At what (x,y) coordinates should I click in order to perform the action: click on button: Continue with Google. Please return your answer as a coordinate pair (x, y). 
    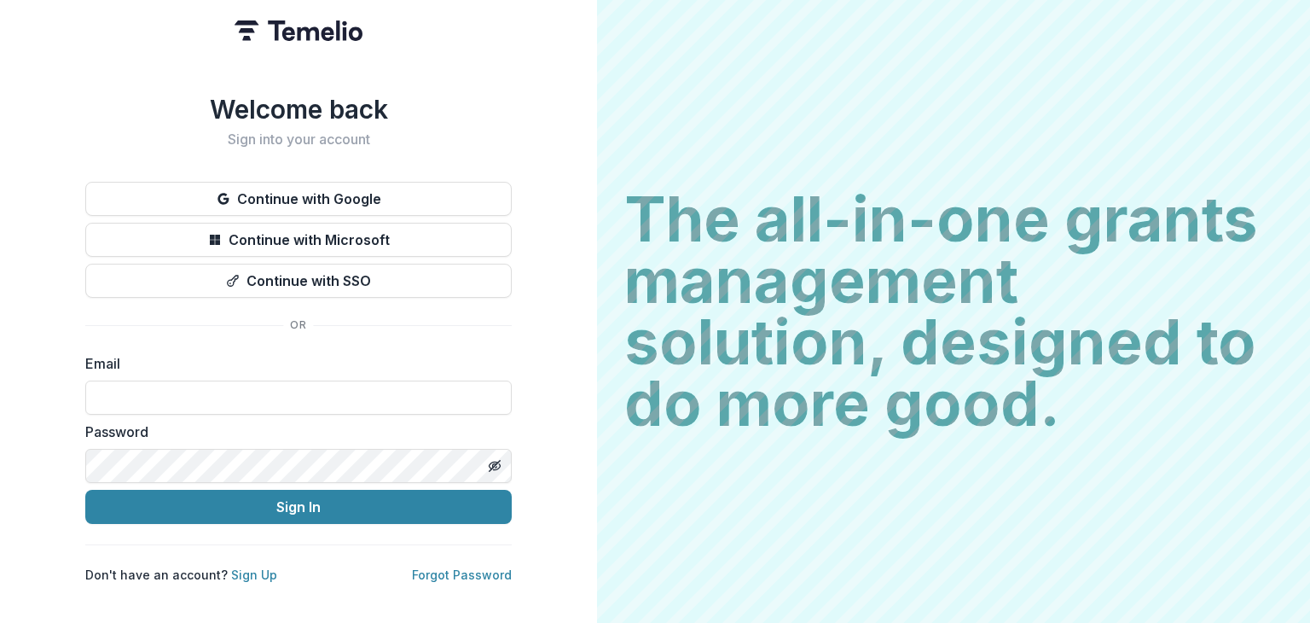
    Looking at the image, I should click on (299, 199).